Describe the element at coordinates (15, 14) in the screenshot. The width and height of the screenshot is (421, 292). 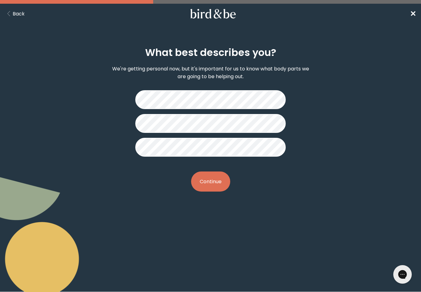
I see `button: Back Button` at that location.